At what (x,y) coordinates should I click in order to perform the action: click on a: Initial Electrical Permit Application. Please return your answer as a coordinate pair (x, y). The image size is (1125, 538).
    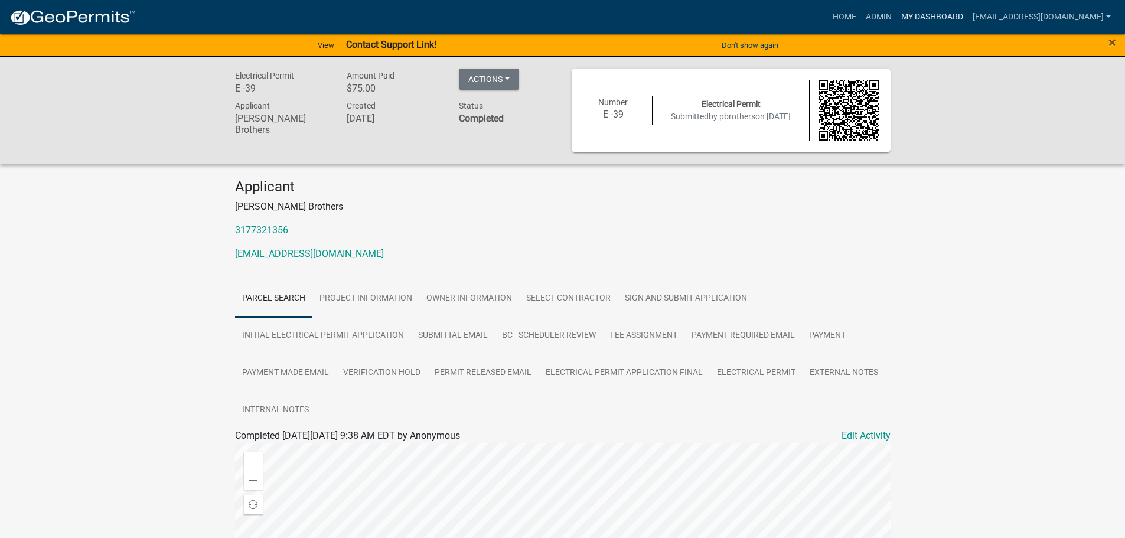
    Looking at the image, I should click on (323, 336).